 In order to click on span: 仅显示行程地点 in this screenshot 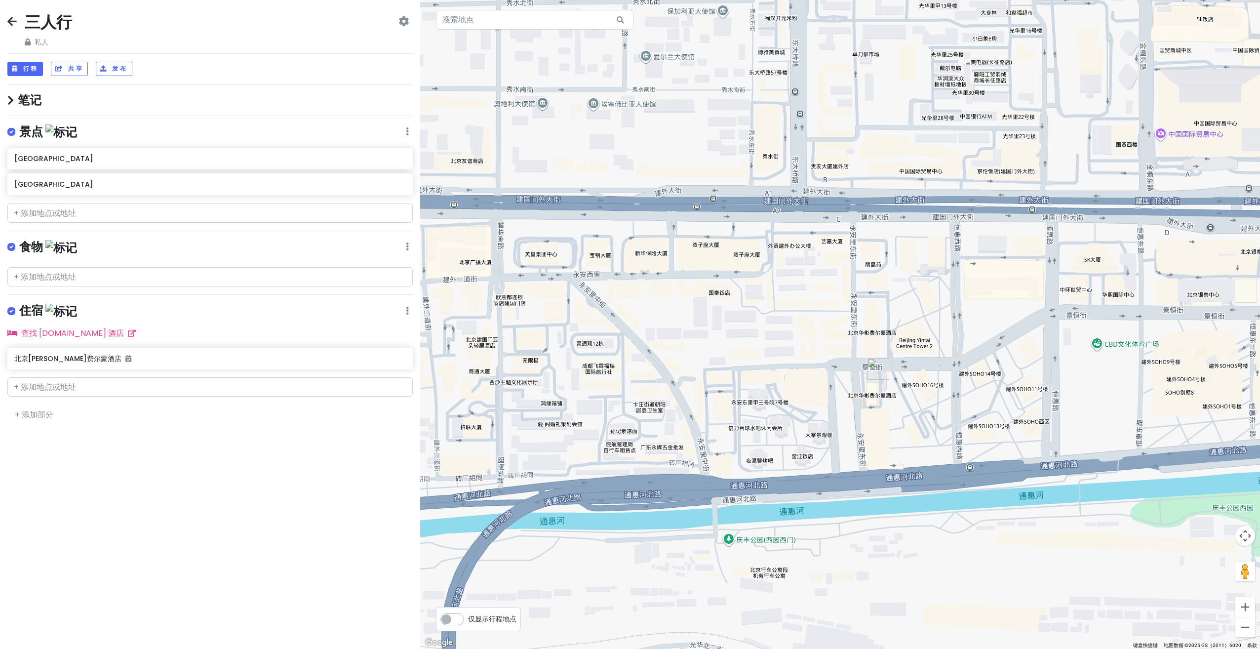, I will do `click(492, 619)`.